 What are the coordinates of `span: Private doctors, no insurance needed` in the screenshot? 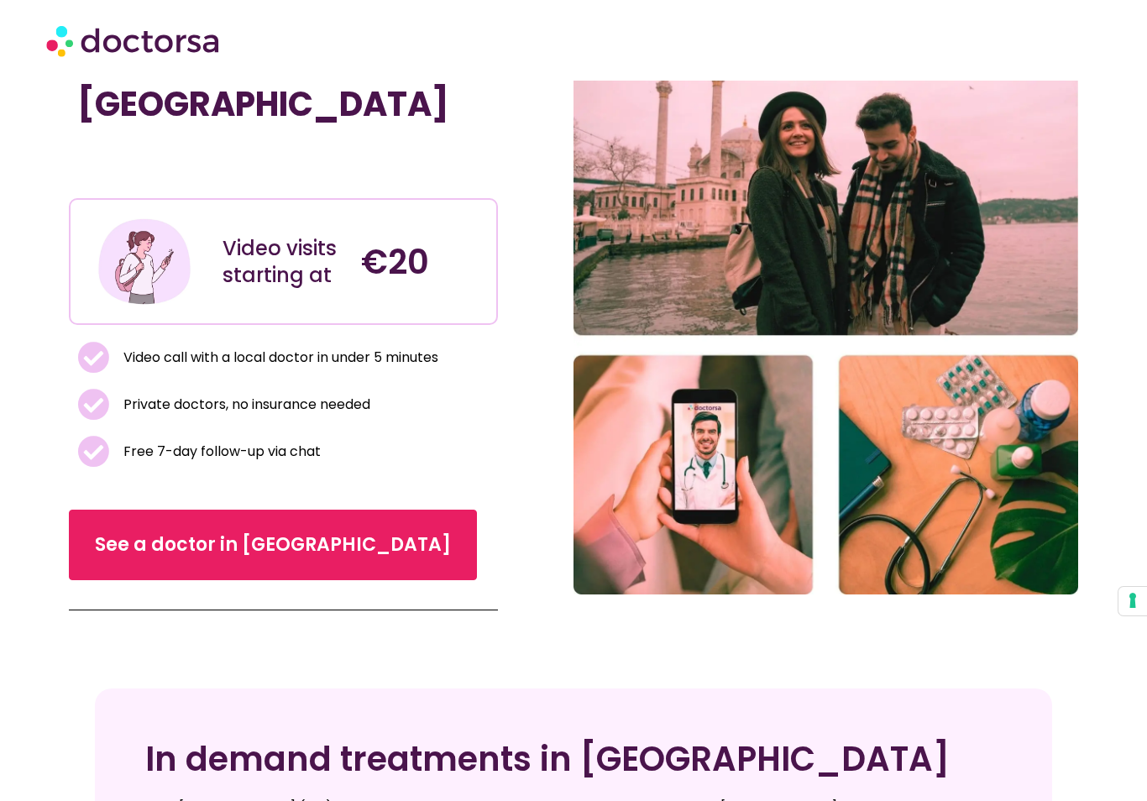 It's located at (244, 405).